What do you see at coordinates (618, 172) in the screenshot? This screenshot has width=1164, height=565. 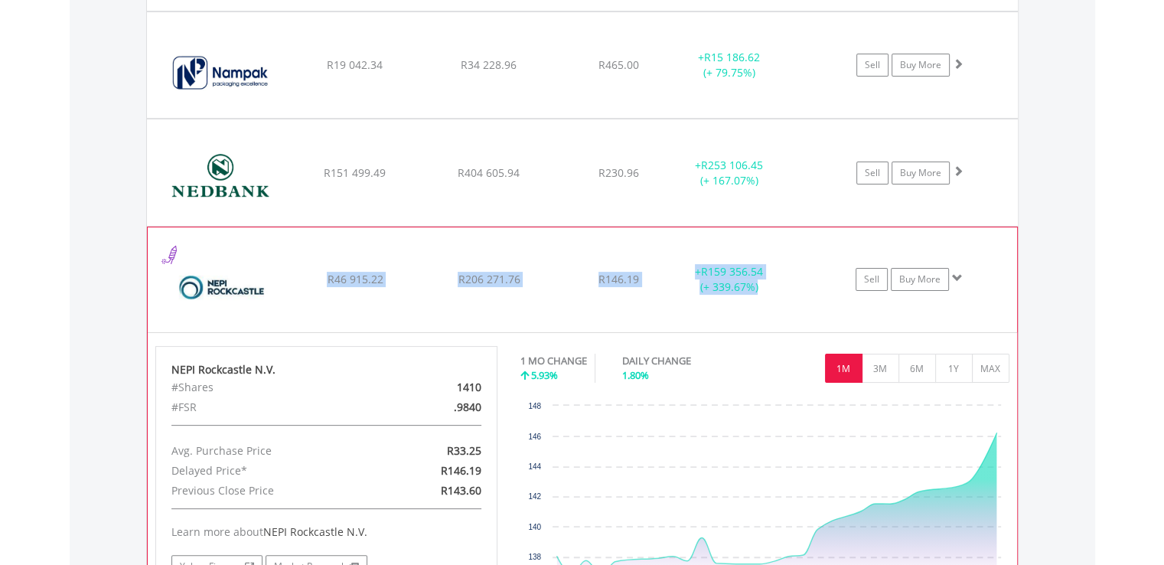 I see `span: R230.96` at bounding box center [618, 172].